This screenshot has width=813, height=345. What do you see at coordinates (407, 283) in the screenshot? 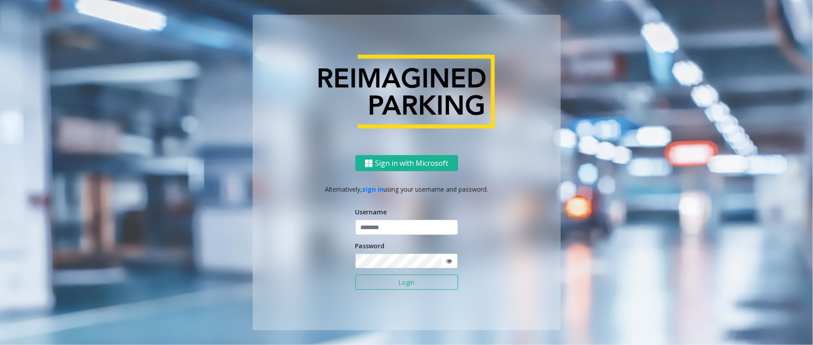
I see `button: Login` at bounding box center [407, 283].